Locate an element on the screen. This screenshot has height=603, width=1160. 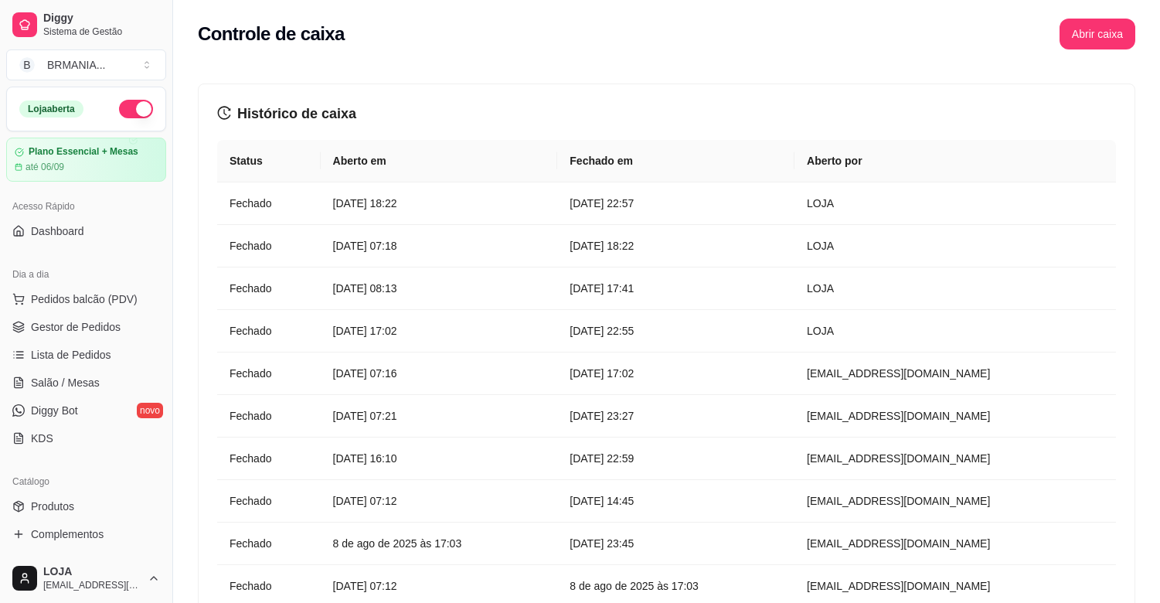
span: KDS is located at coordinates (42, 438).